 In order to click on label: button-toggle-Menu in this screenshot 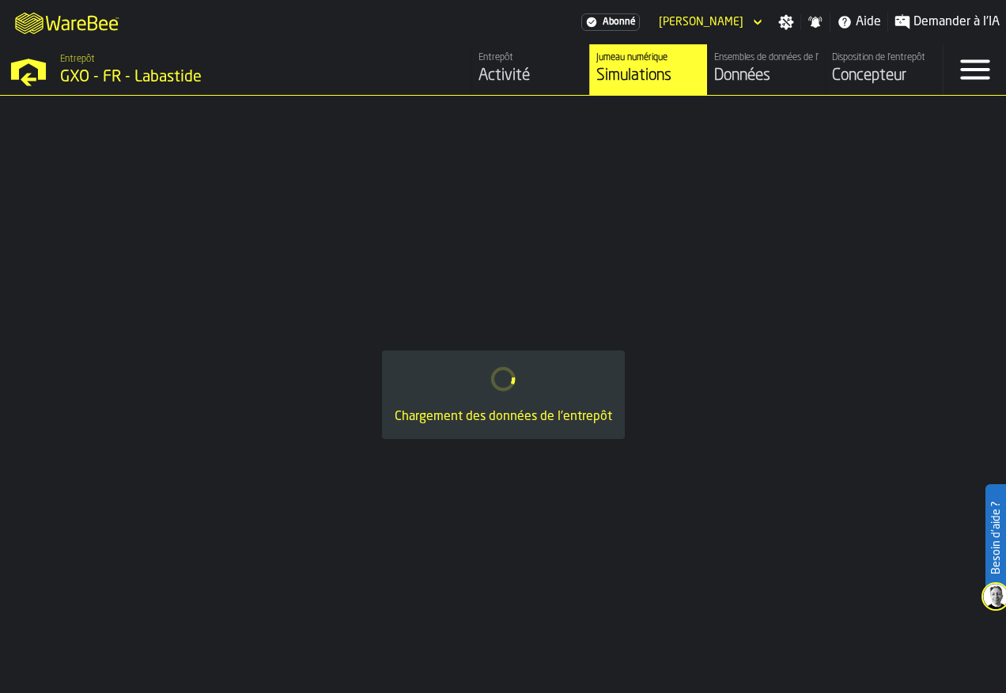, I will do `click(974, 70)`.